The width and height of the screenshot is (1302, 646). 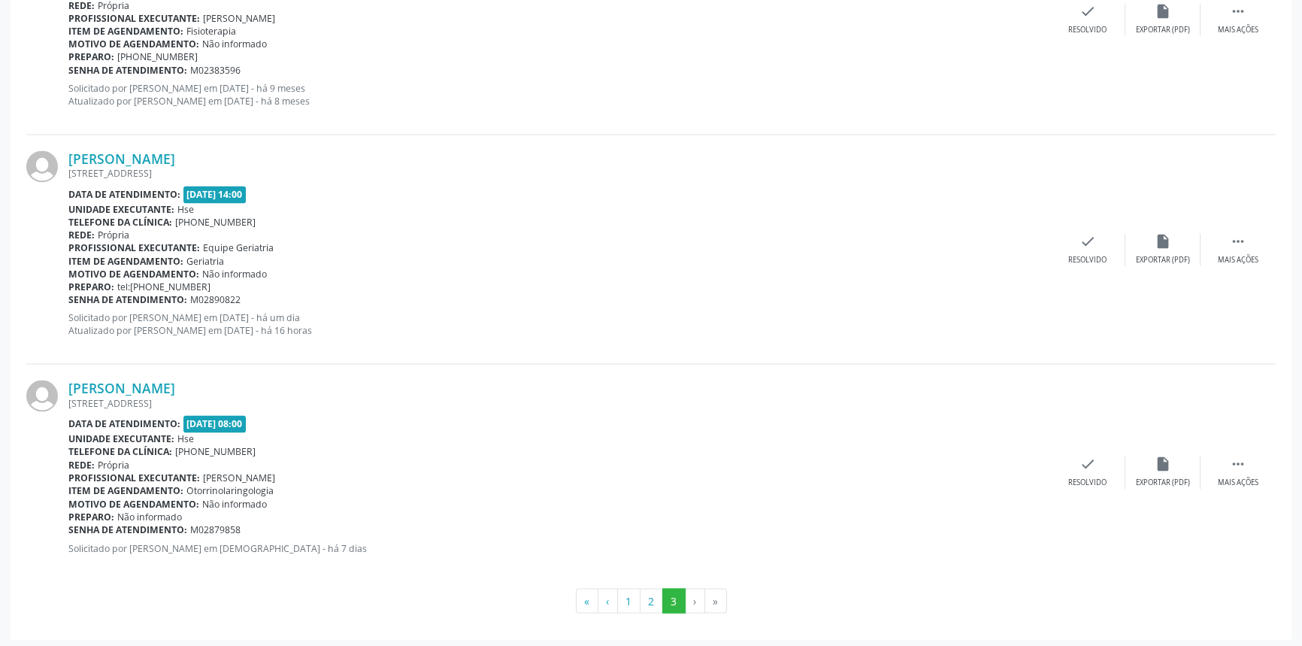 I want to click on span: M02890822, so click(x=215, y=299).